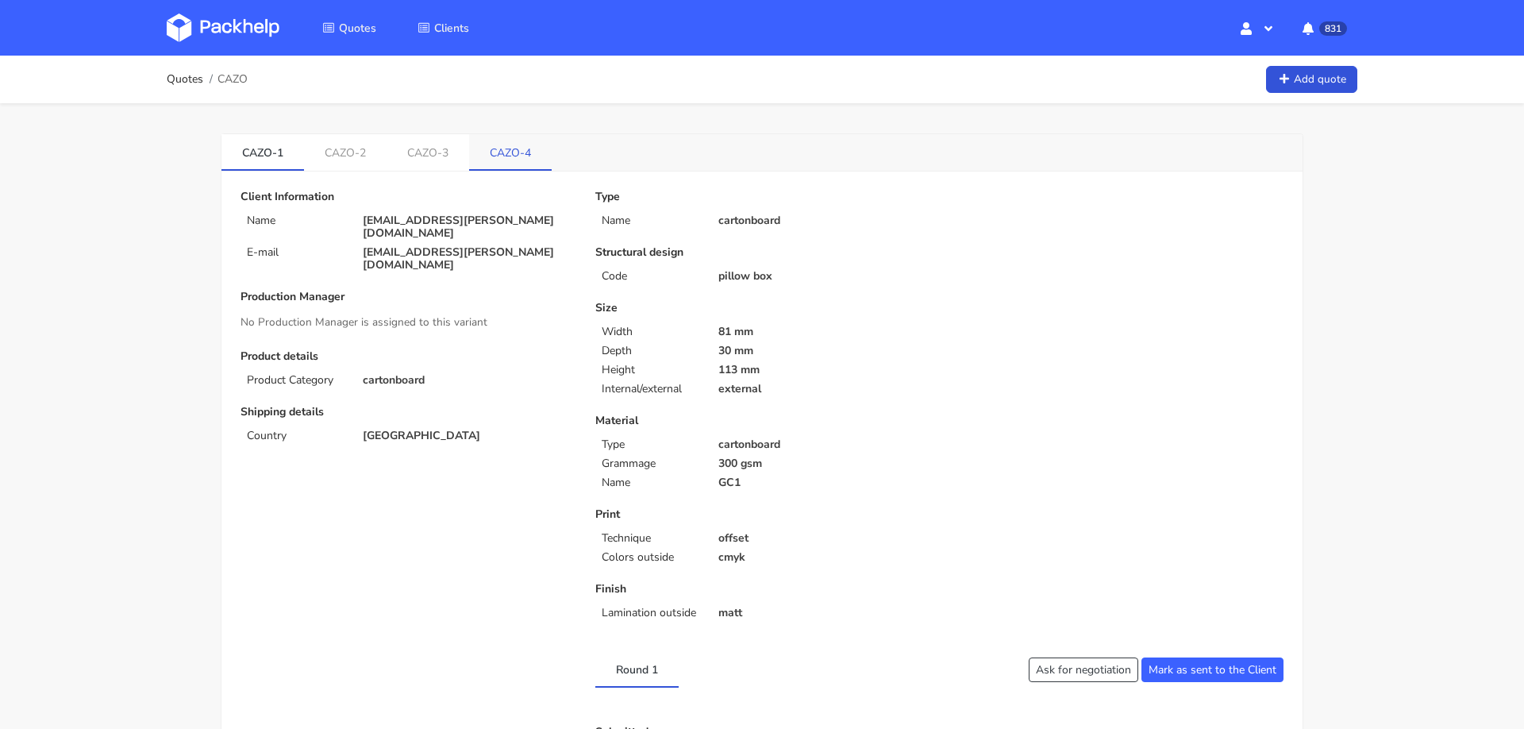 This screenshot has height=729, width=1524. I want to click on p: Product details, so click(406, 356).